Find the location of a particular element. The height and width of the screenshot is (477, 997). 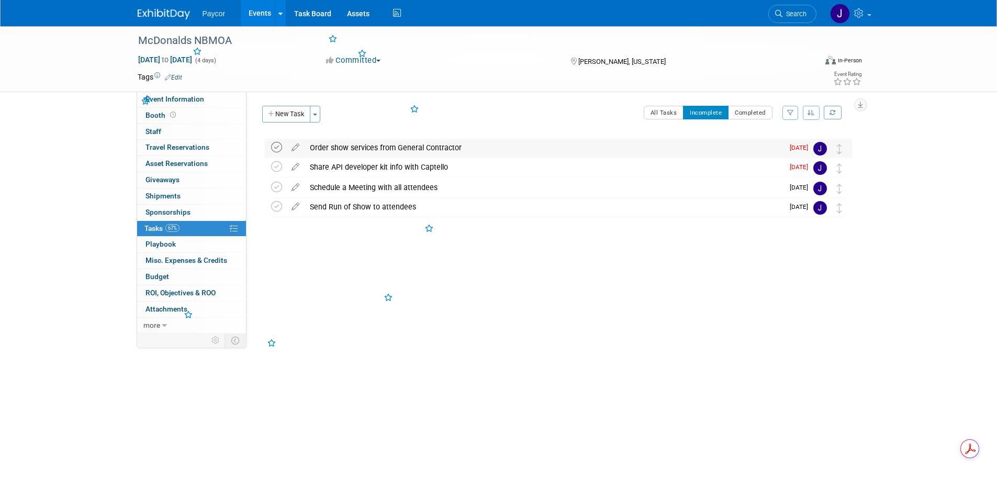

a: Giveaways is located at coordinates (192, 180).